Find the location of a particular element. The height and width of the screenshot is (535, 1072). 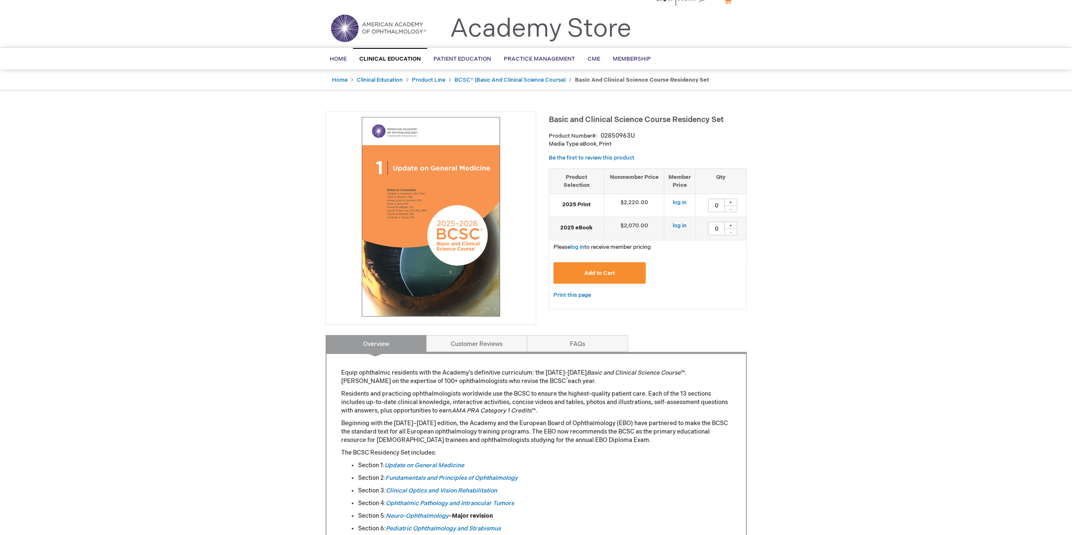

p: Residents and practicing ophthalmologists worldwide use the BCSC to ensure the highest-quality pa... is located at coordinates (536, 403).